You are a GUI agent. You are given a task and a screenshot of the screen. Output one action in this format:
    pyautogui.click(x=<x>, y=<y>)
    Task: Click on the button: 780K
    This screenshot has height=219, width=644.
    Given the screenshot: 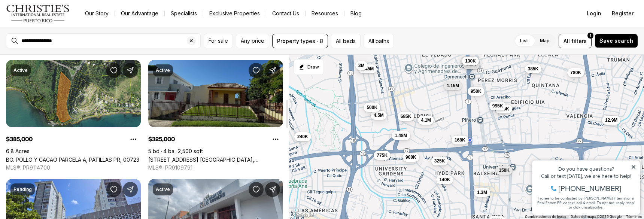 What is the action you would take?
    pyautogui.click(x=575, y=73)
    